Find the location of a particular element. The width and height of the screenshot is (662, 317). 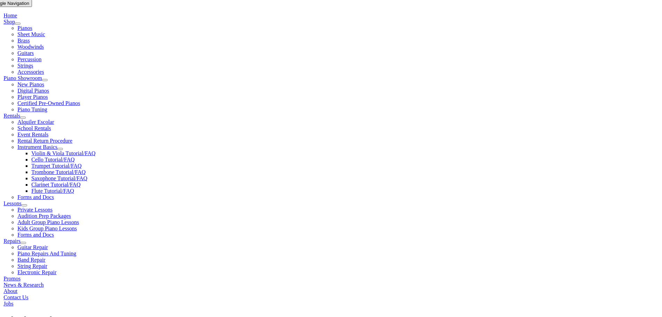

a: Piano Repairs And Tuning is located at coordinates (47, 253).